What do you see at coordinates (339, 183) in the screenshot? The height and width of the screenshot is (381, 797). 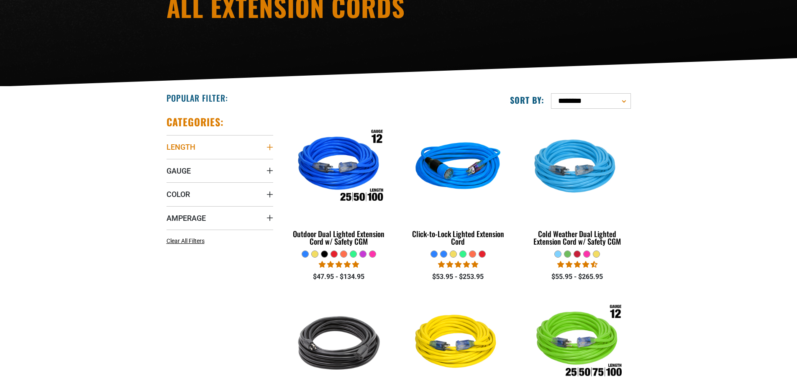 I see `a: Outdoor Dual Lighted Extension Cord w/ Safety CGM Outdoor Dual Lighted Extension Cord w/ Safety CGM` at bounding box center [339, 183].